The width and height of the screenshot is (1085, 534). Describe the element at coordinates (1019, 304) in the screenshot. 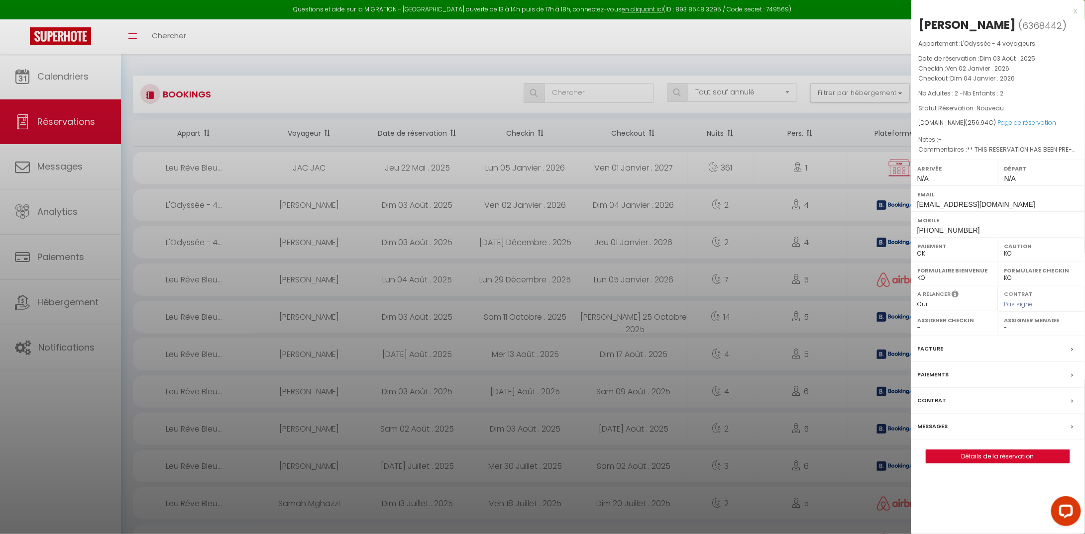

I see `span: Pas signé` at that location.